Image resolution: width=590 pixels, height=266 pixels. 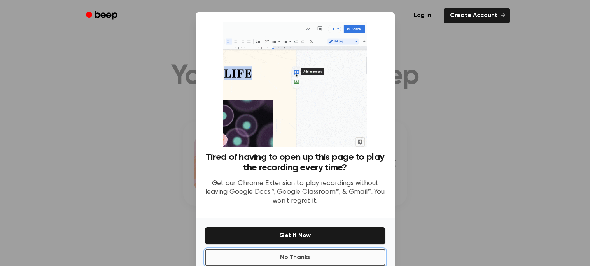 What do you see at coordinates (423, 16) in the screenshot?
I see `a: Log in` at bounding box center [423, 16].